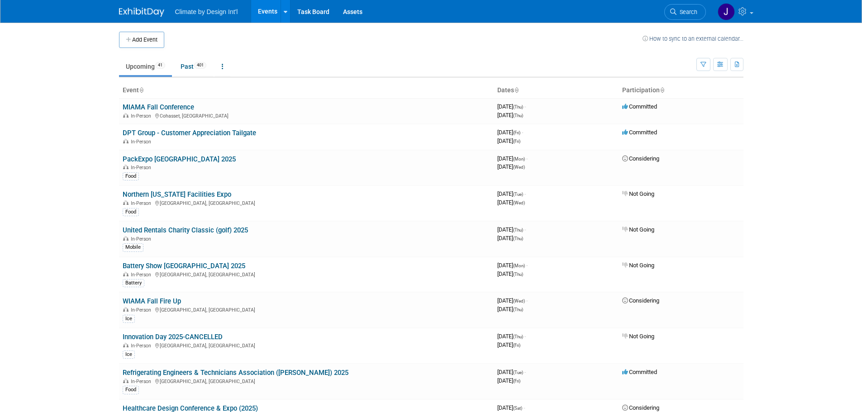  I want to click on a: DPT Group - Customer Appreciation Tailgate, so click(189, 133).